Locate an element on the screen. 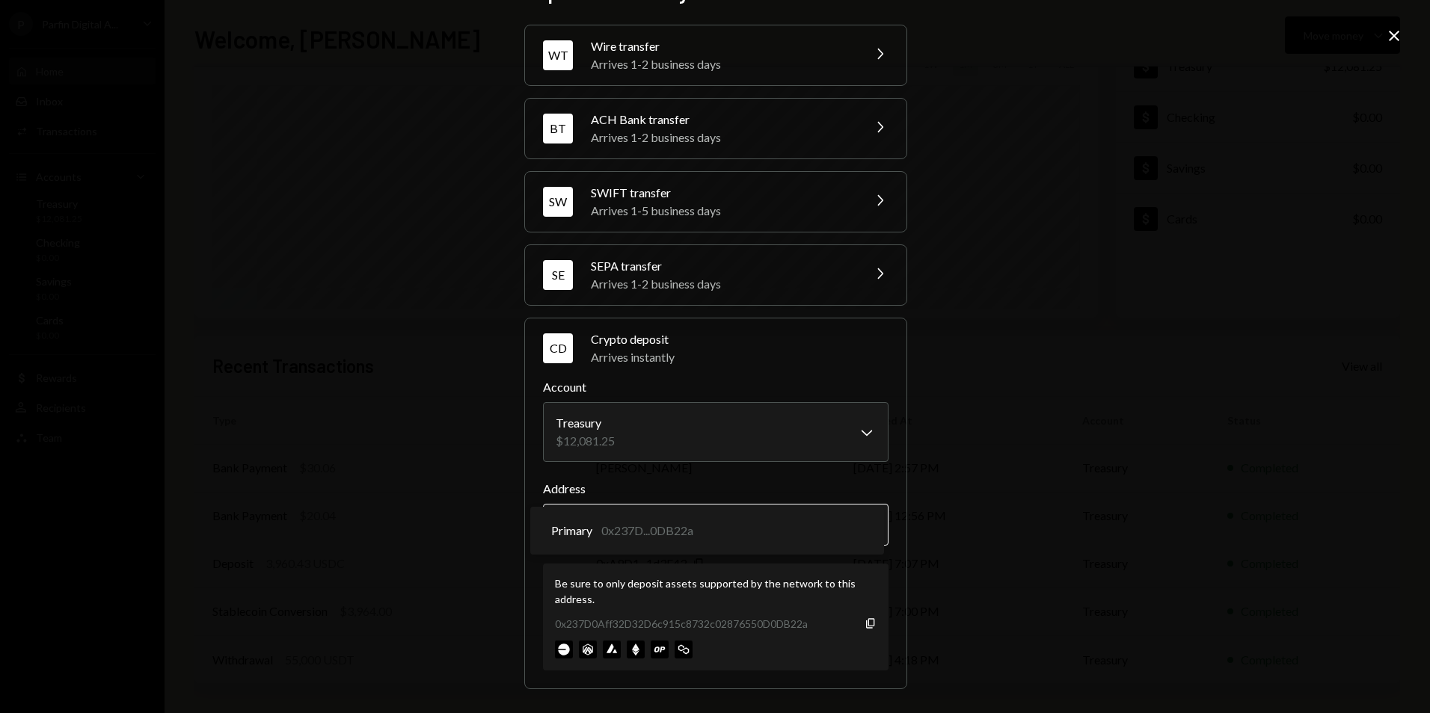  div: ACH Bank transfer is located at coordinates (722, 120).